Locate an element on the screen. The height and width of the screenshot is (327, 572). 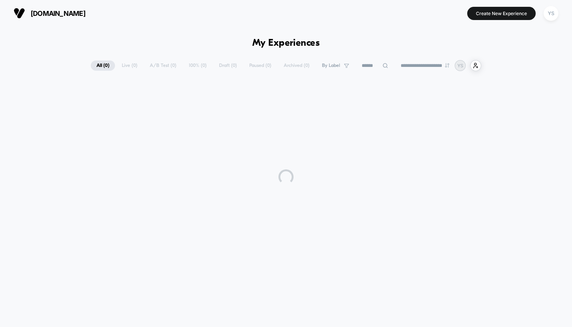
h1: My Experiences is located at coordinates (286, 43).